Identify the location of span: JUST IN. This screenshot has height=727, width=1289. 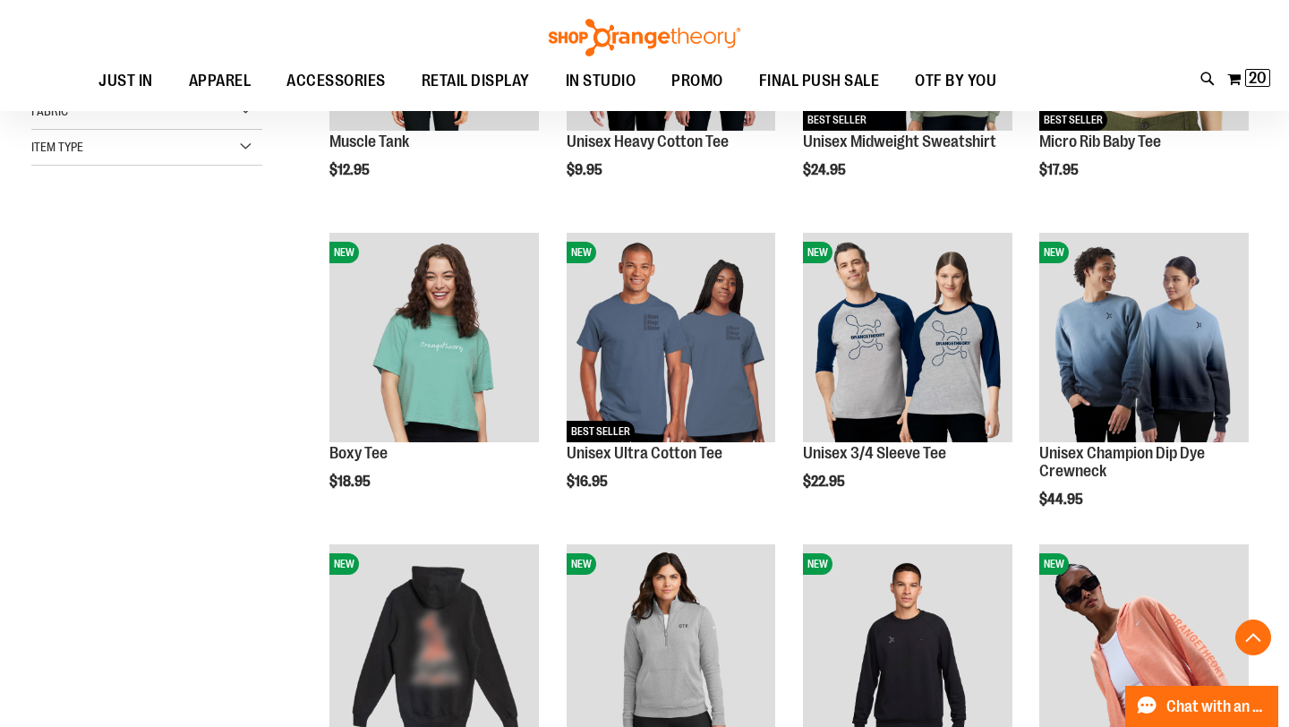
(125, 81).